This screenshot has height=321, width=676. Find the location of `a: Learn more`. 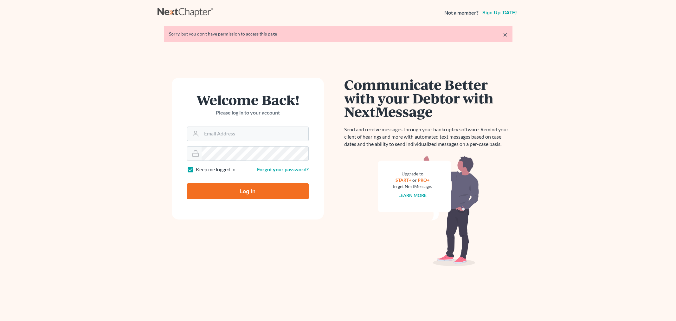

a: Learn more is located at coordinates (413, 195).